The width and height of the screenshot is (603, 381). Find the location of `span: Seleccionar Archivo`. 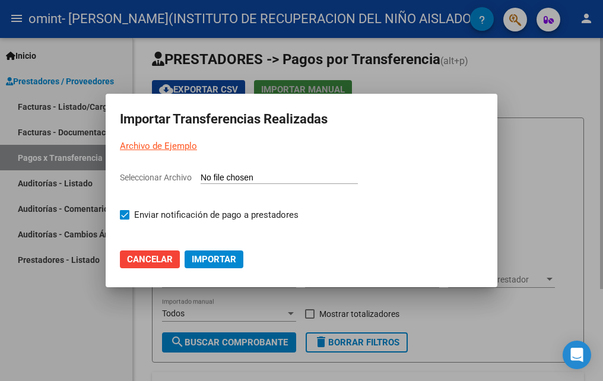

span: Seleccionar Archivo is located at coordinates (156, 178).